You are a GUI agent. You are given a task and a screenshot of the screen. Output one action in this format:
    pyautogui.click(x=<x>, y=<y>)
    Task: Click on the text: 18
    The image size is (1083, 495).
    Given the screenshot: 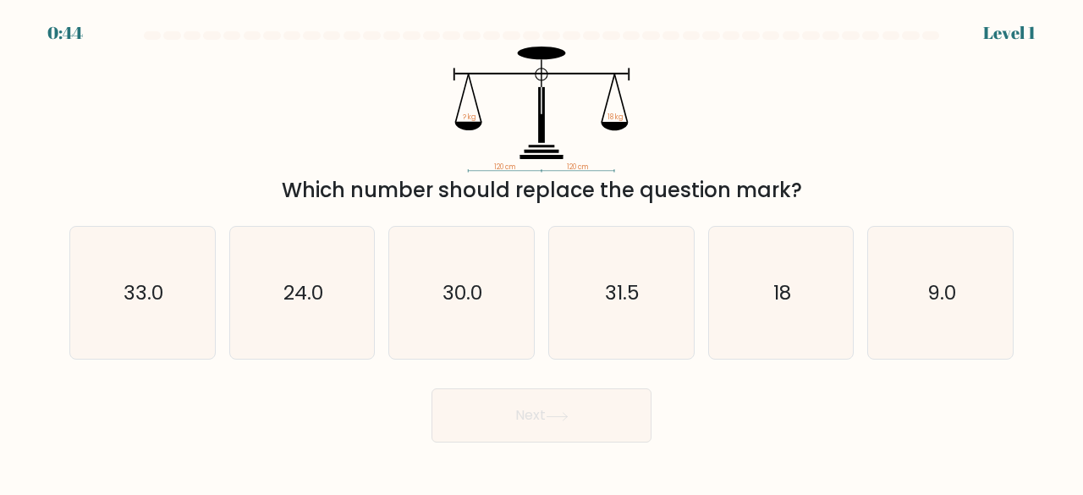 What is the action you would take?
    pyautogui.click(x=781, y=292)
    